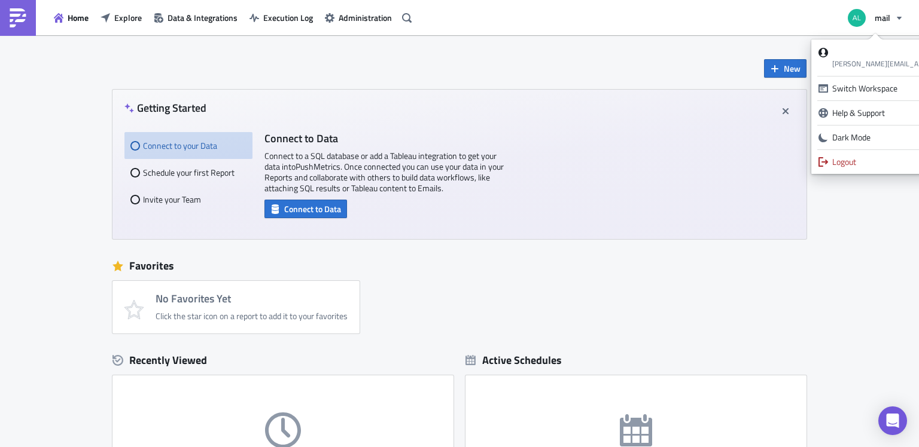  What do you see at coordinates (188, 145) in the screenshot?
I see `div: Connect to your Data` at bounding box center [188, 145].